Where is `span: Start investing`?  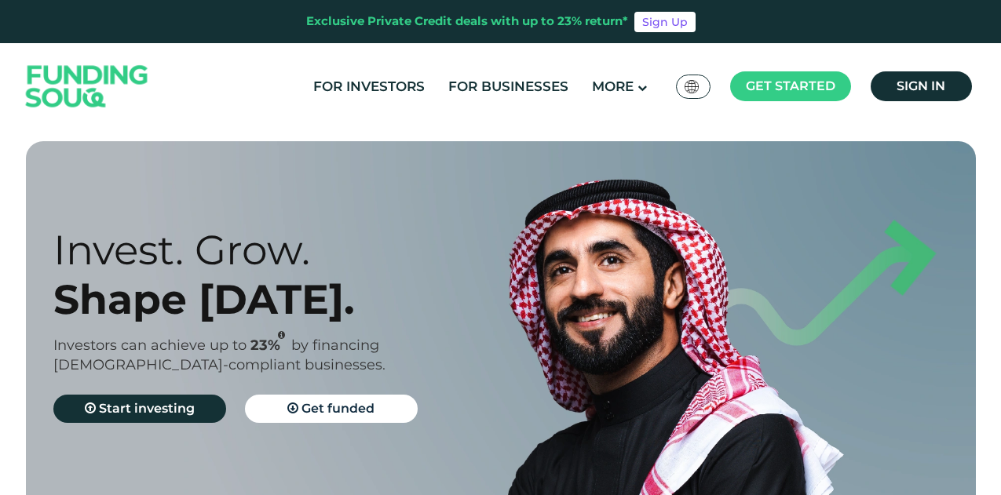 span: Start investing is located at coordinates (147, 408).